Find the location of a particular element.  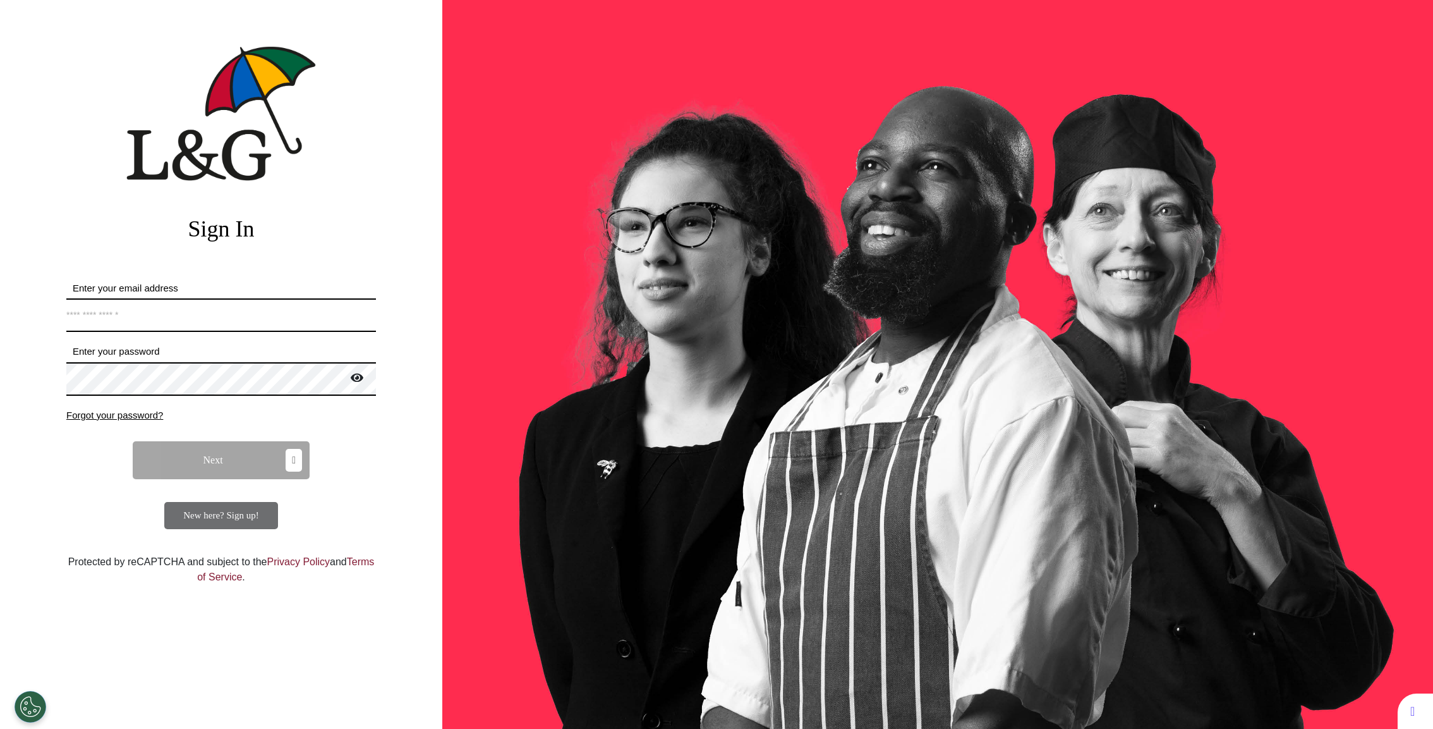

h2: Sign In is located at coordinates (221, 229).